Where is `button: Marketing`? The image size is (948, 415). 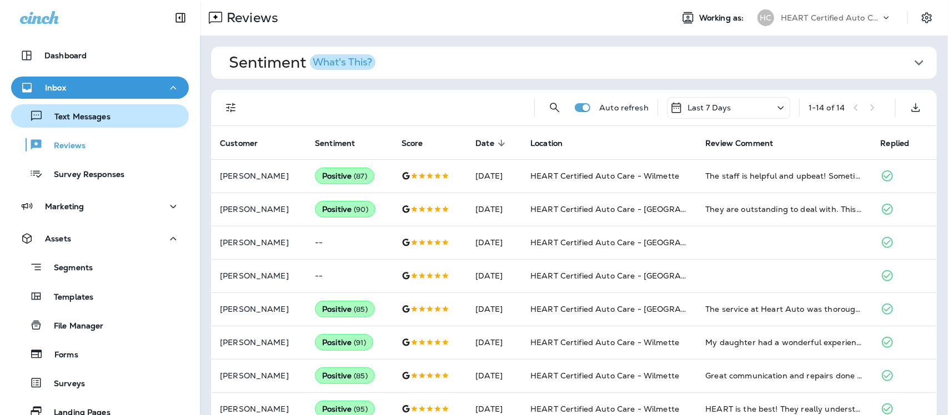 button: Marketing is located at coordinates (100, 207).